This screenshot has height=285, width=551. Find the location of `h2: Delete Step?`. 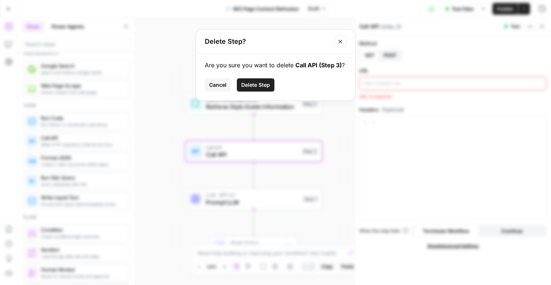

h2: Delete Step? is located at coordinates (267, 42).